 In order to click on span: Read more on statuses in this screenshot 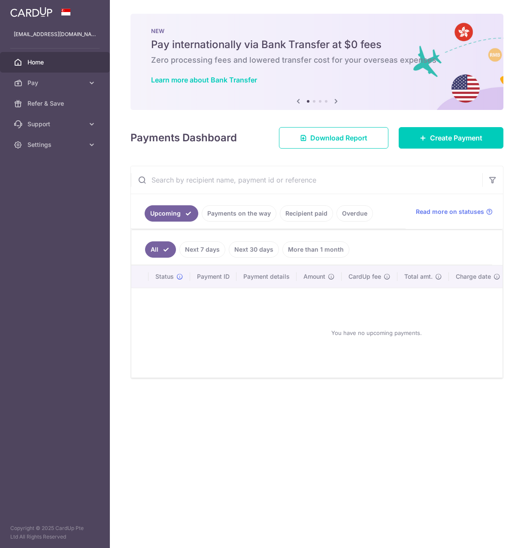, I will do `click(450, 212)`.